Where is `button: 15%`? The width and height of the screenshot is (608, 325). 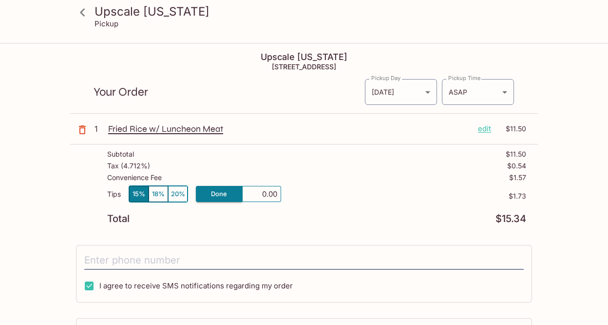
button: 15% is located at coordinates (139, 194).